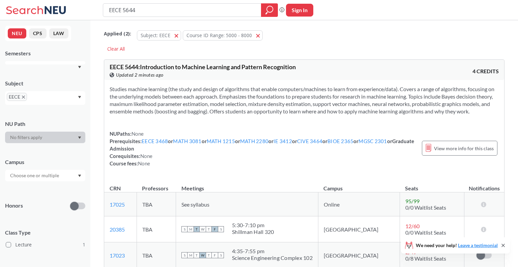 Image resolution: width=518 pixels, height=267 pixels. What do you see at coordinates (45, 162) in the screenshot?
I see `div: Campus` at bounding box center [45, 162].